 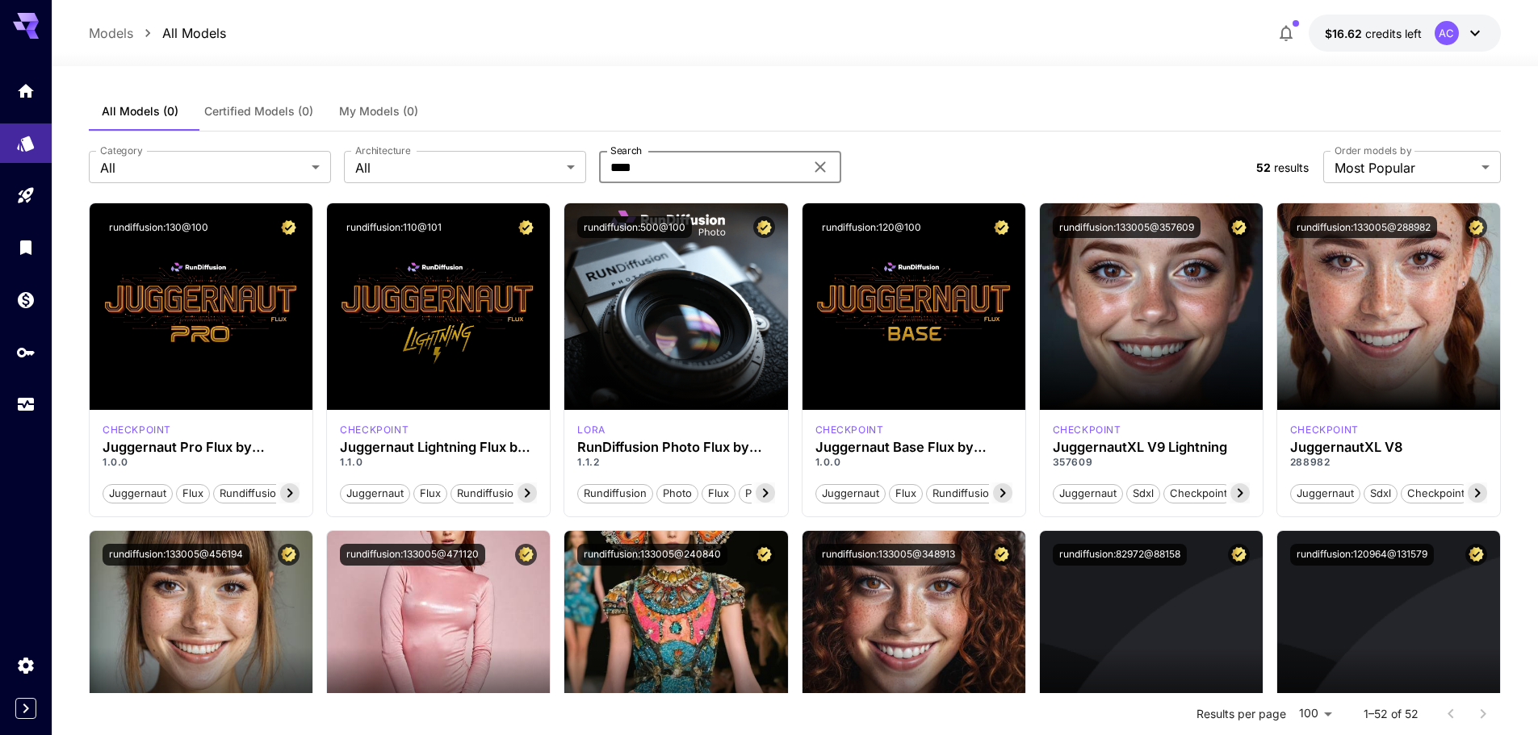 What do you see at coordinates (26, 404) in the screenshot?
I see `div: Usage` at bounding box center [26, 404].